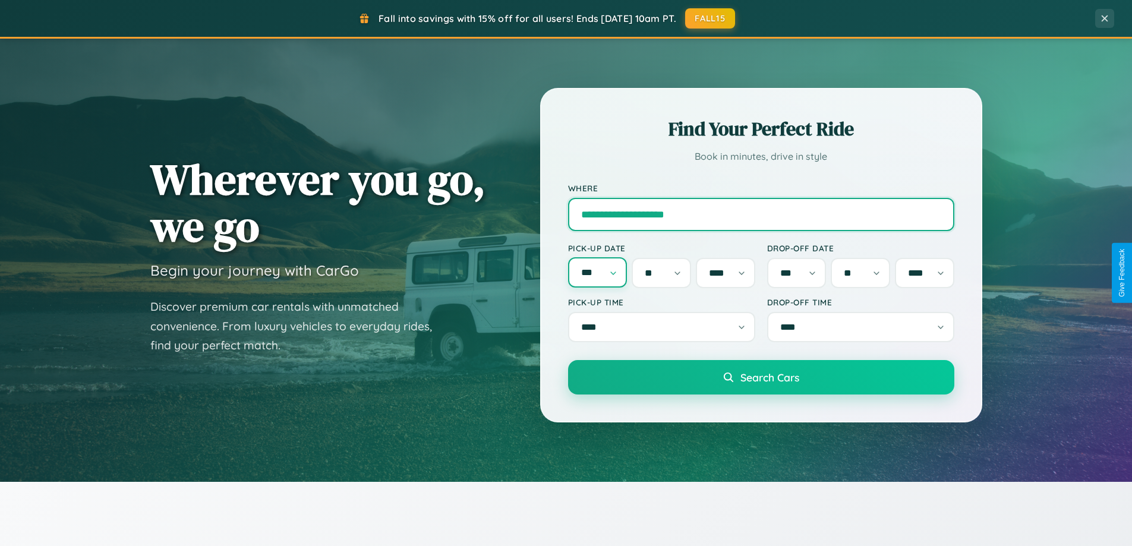 This screenshot has height=546, width=1132. What do you see at coordinates (662, 248) in the screenshot?
I see `label: Pick-up Date` at bounding box center [662, 248].